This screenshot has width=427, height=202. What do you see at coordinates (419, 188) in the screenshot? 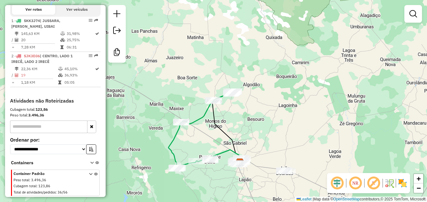
I see `a: Zoom out` at bounding box center [419, 188].